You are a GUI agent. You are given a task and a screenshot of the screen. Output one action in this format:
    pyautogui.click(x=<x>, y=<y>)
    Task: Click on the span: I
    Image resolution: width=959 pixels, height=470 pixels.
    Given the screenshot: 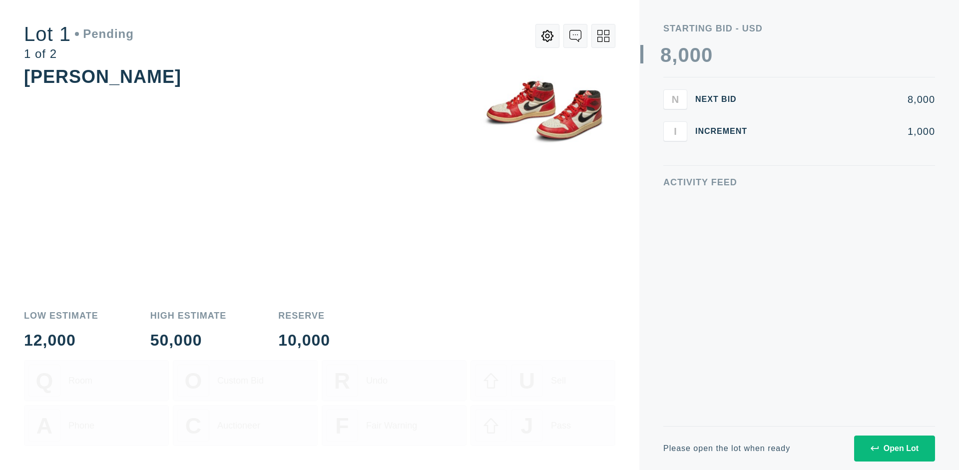 What is the action you would take?
    pyautogui.click(x=675, y=131)
    